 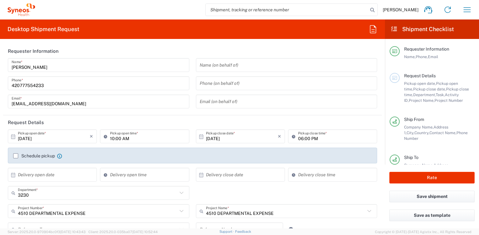 What do you see at coordinates (411, 157) in the screenshot?
I see `span: Ship To` at bounding box center [411, 157].